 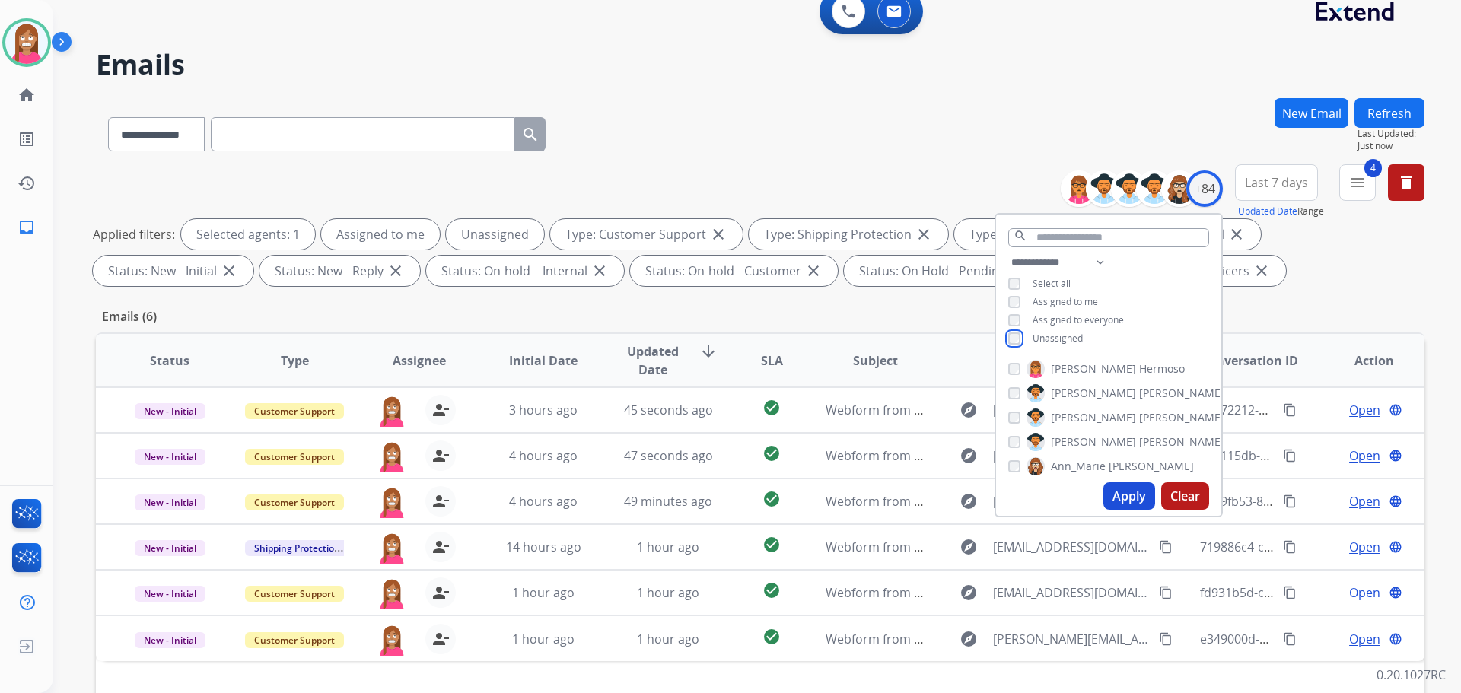 What do you see at coordinates (543, 361) in the screenshot?
I see `span: Initial Date` at bounding box center [543, 361].